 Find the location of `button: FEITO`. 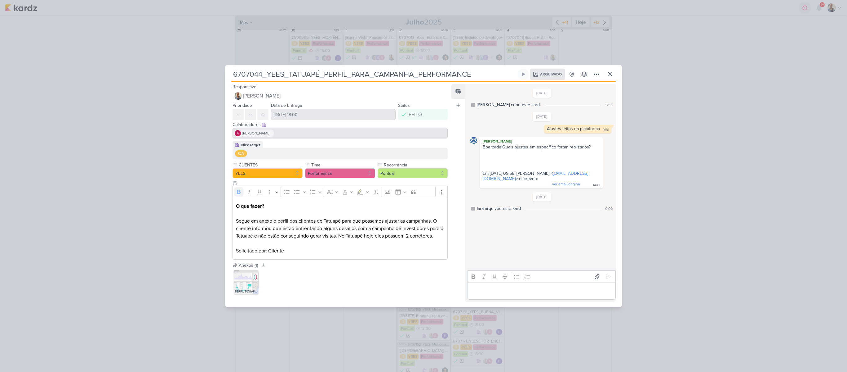

button: FEITO is located at coordinates (423, 114).